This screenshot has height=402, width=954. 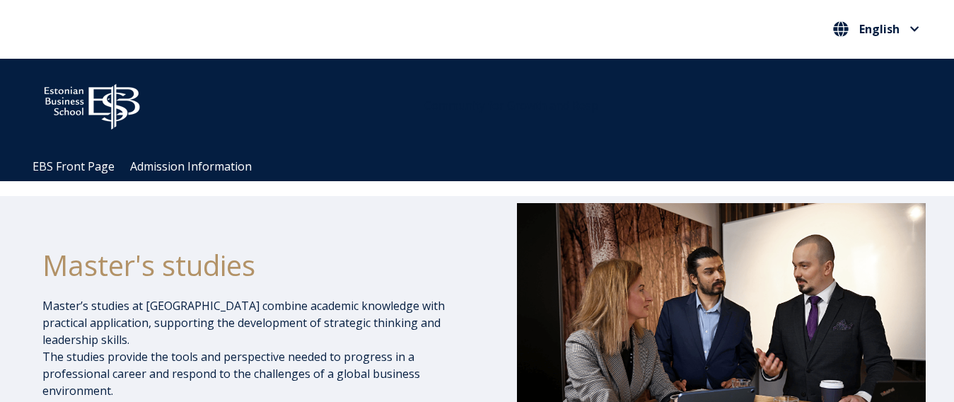 What do you see at coordinates (511, 105) in the screenshot?
I see `span: Community for Growth and Resp` at bounding box center [511, 105].